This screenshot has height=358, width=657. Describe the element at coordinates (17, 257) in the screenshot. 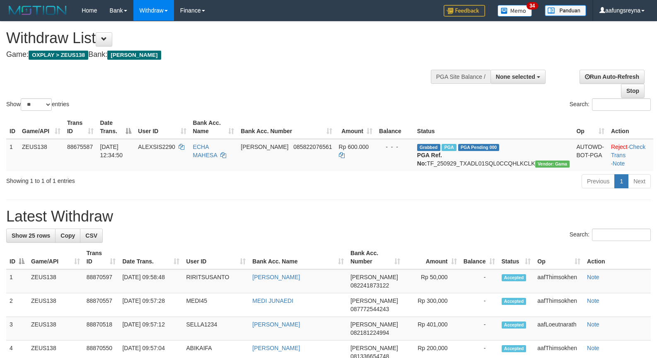

I see `th: ID: activate to sort column descending` at that location.